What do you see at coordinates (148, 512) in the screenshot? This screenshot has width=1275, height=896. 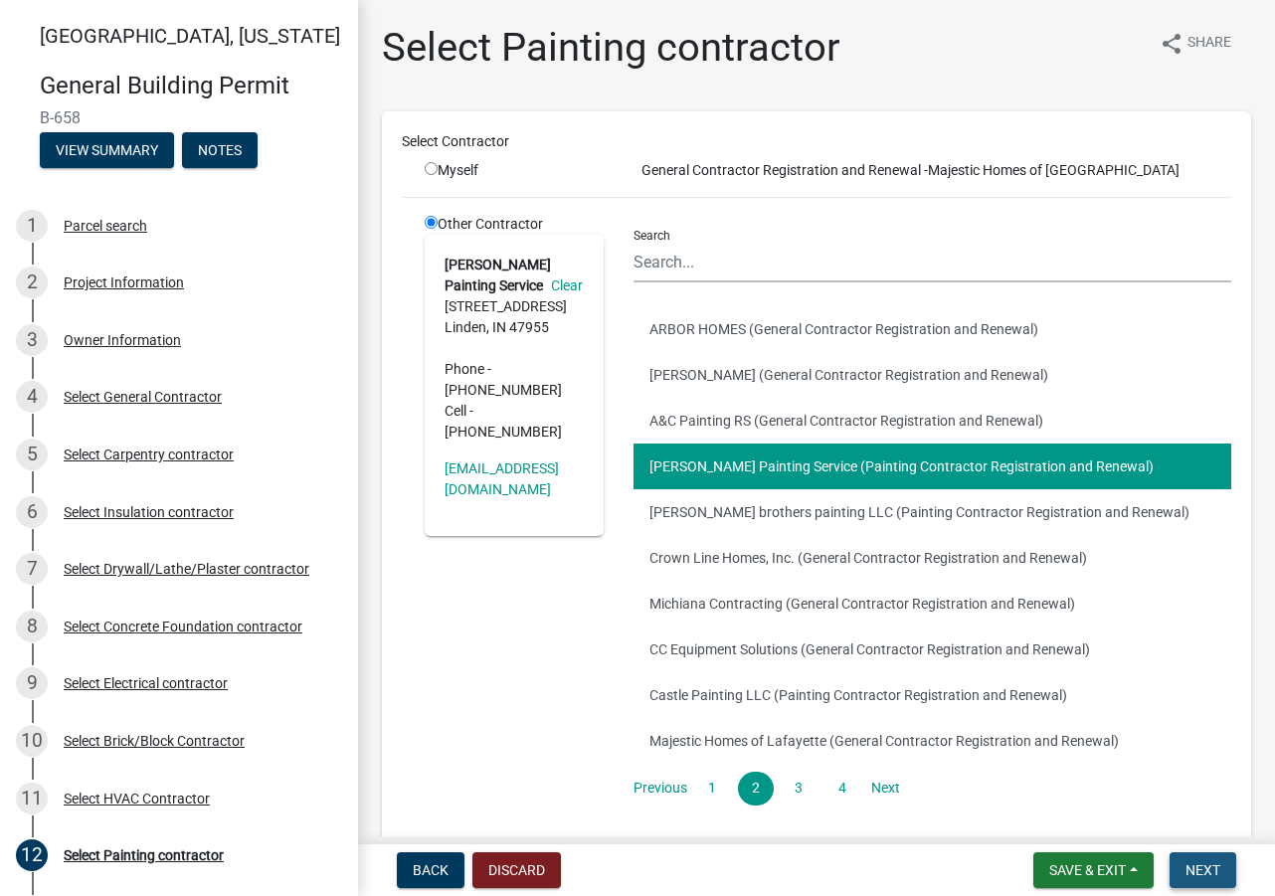 I see `div: Select Insulation contractor` at bounding box center [148, 512].